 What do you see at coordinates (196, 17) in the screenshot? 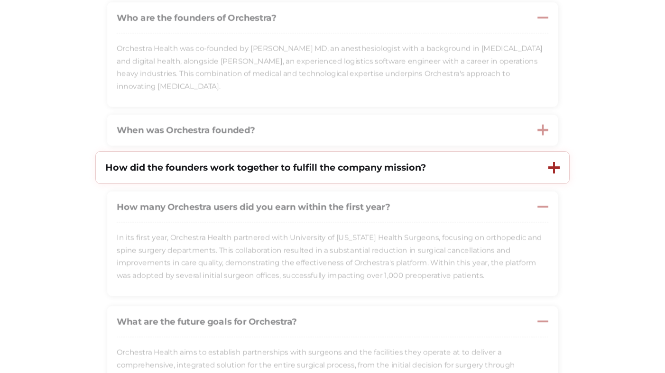
I see `strong: Who are the founders of Orchestra?` at bounding box center [196, 17].